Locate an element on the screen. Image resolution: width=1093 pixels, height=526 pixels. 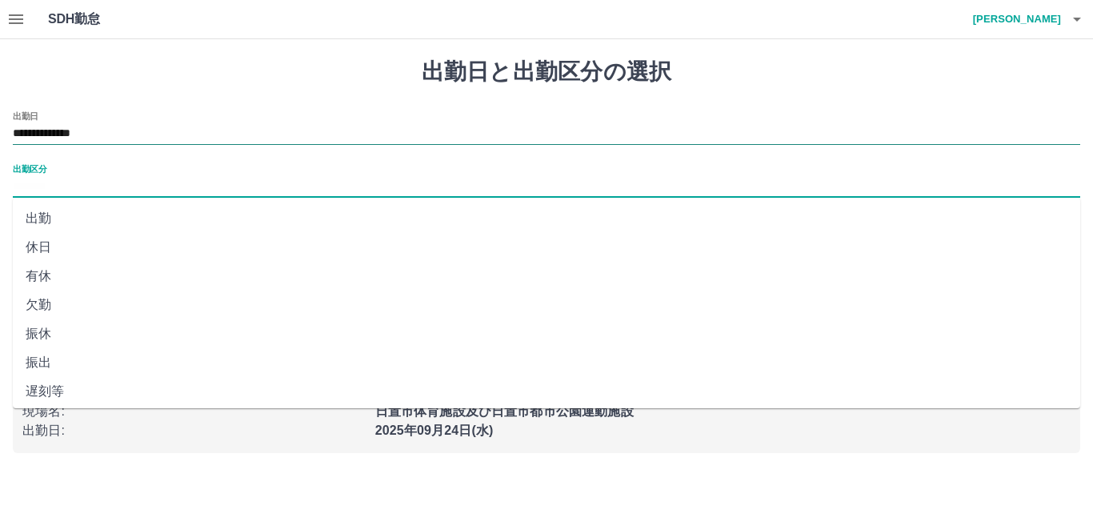
li: 振出 is located at coordinates (547, 362).